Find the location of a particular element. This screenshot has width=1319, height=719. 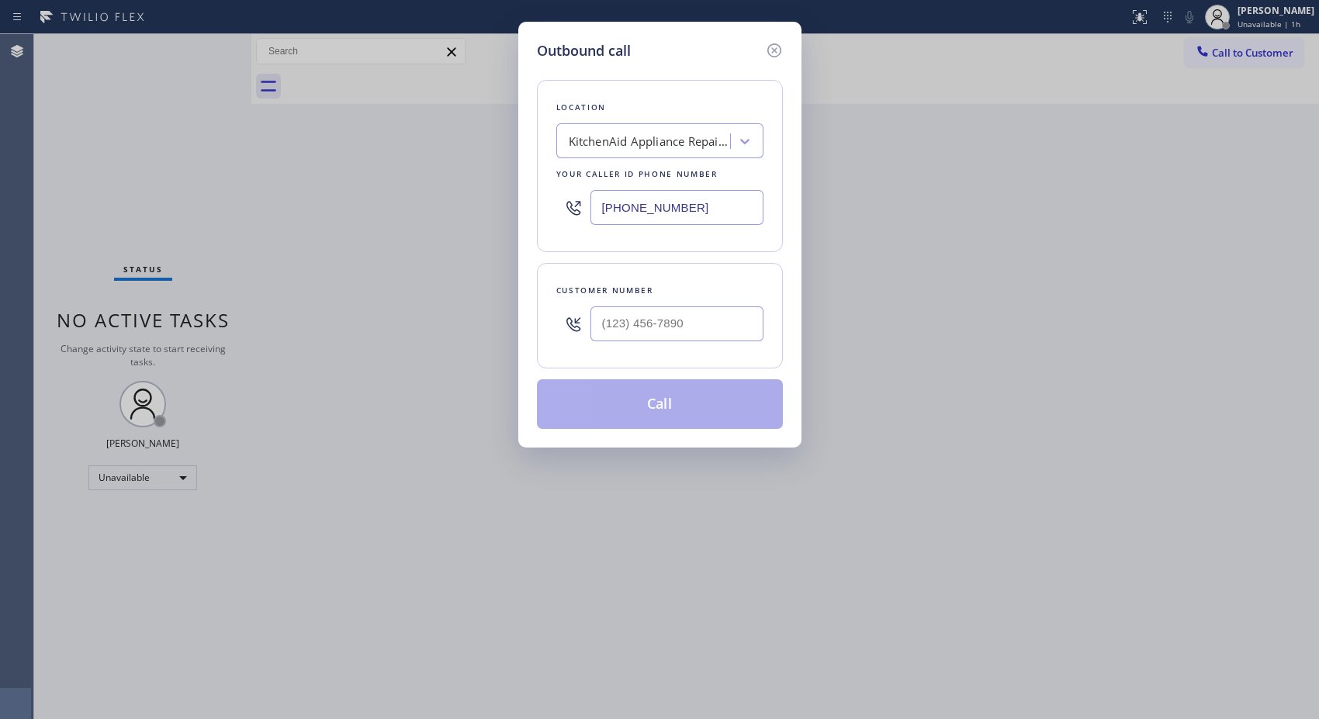

h5: Outbound call is located at coordinates (584, 50).